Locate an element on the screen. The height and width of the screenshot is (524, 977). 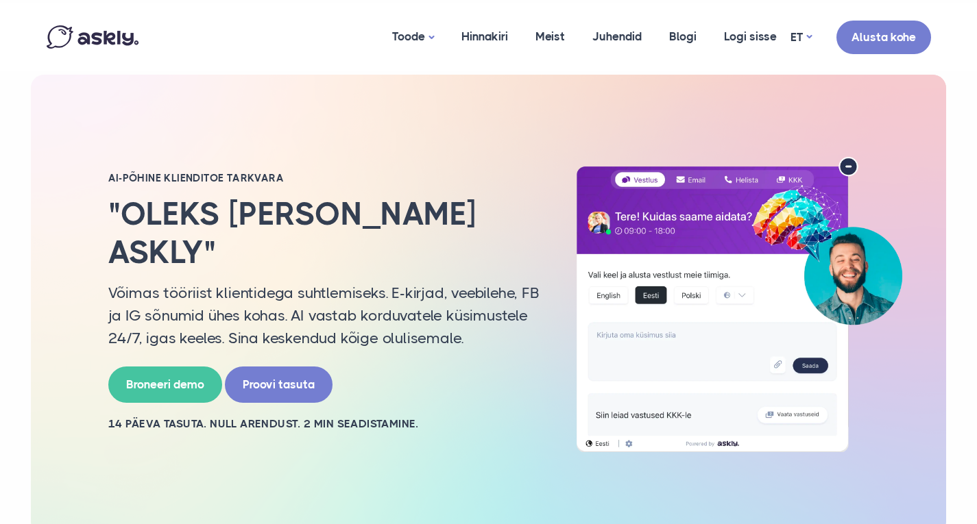
h2: 14 PÄEVA TASUTA. NULL ARENDUST. 2 MIN SEADISTAMINE. is located at coordinates (324, 424).